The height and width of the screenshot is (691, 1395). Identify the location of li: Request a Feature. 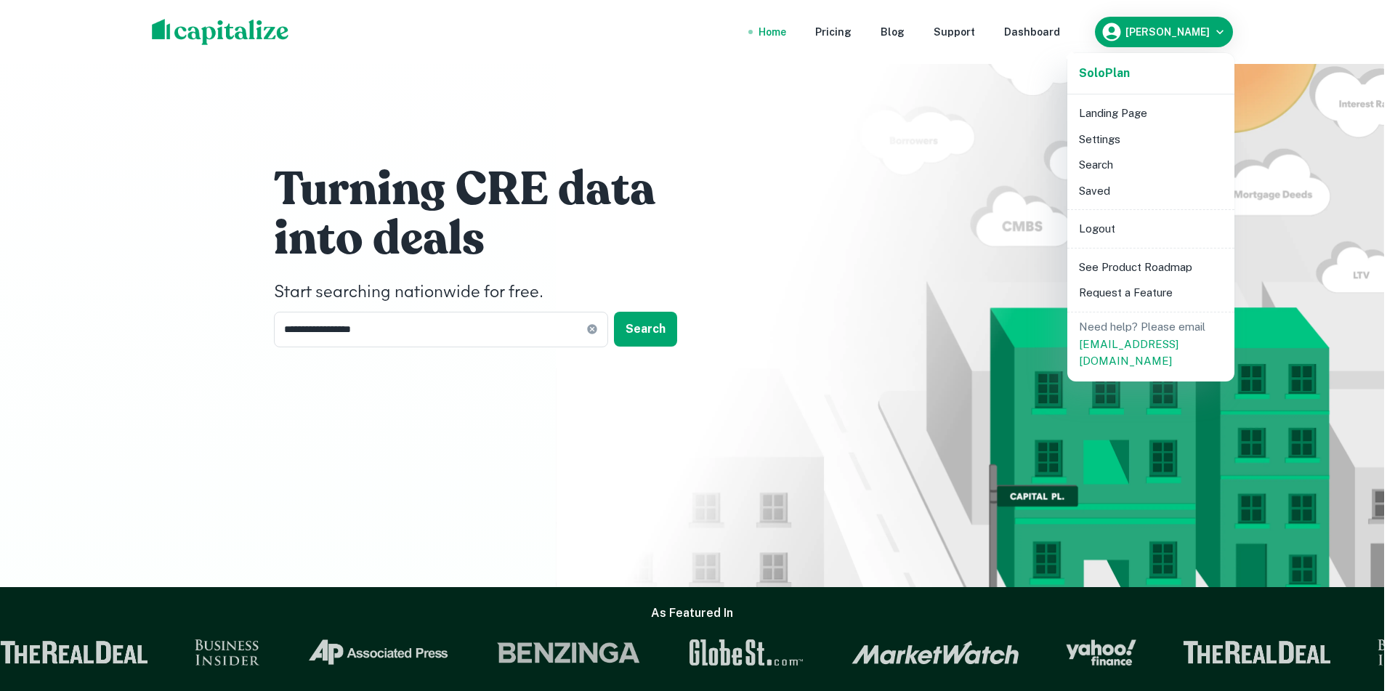
(1151, 293).